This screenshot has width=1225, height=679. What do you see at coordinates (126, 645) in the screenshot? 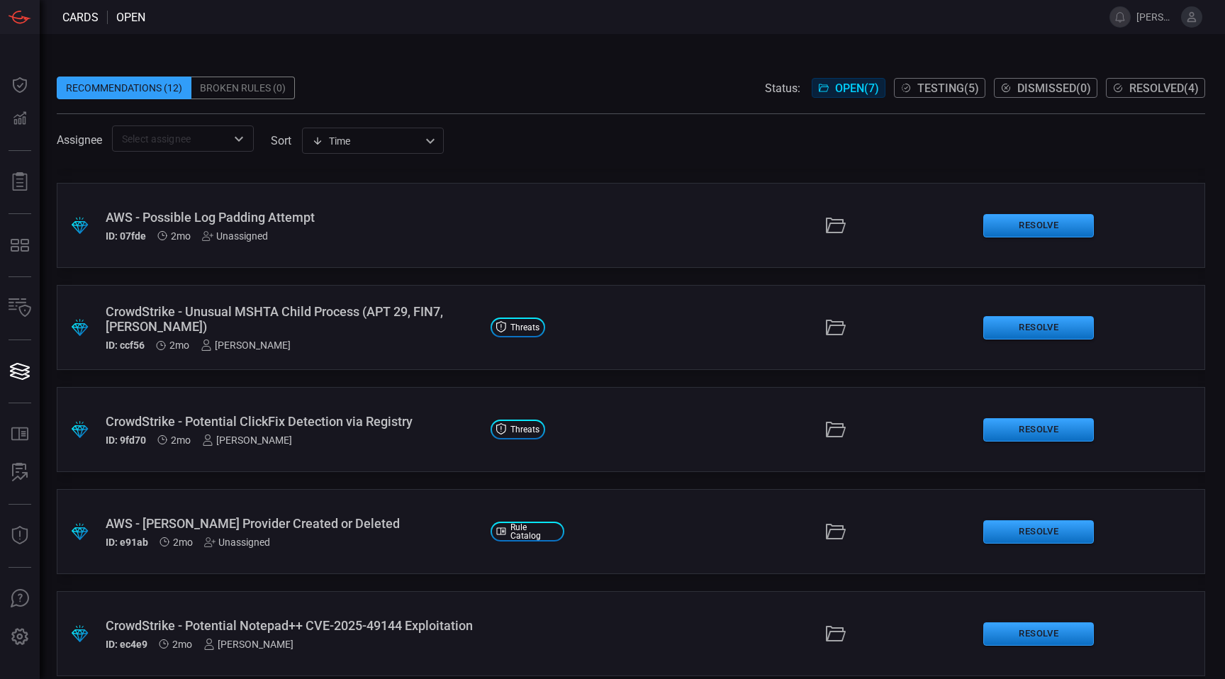
I see `h5: ID: ec4e9` at bounding box center [126, 645].